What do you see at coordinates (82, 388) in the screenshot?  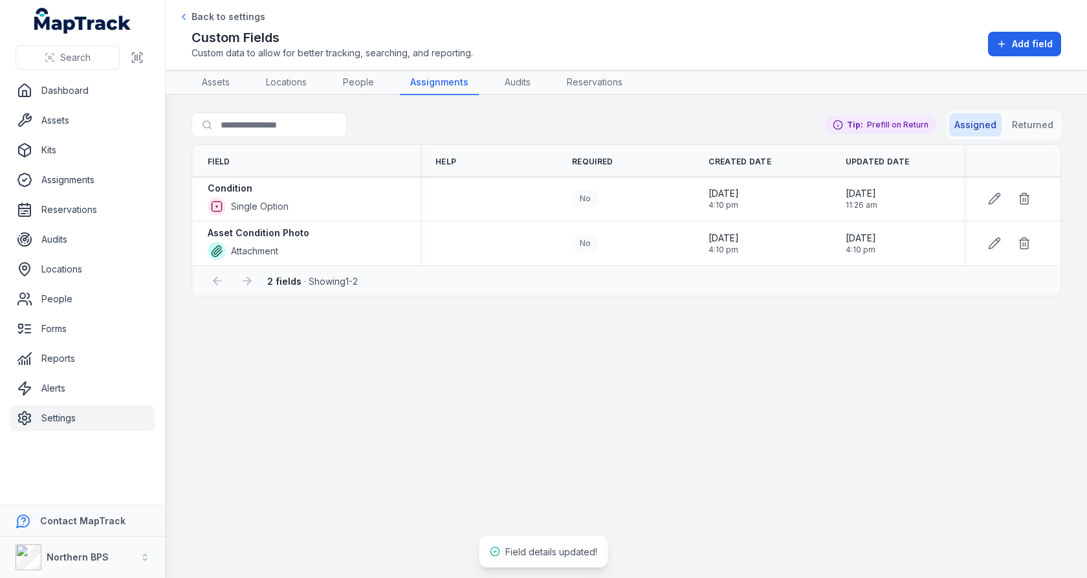 I see `a: Alerts` at bounding box center [82, 388].